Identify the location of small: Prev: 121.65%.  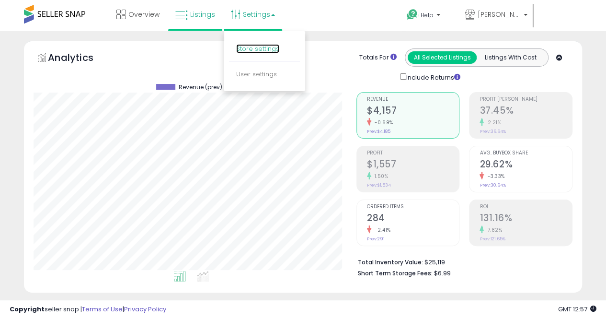
(492, 239).